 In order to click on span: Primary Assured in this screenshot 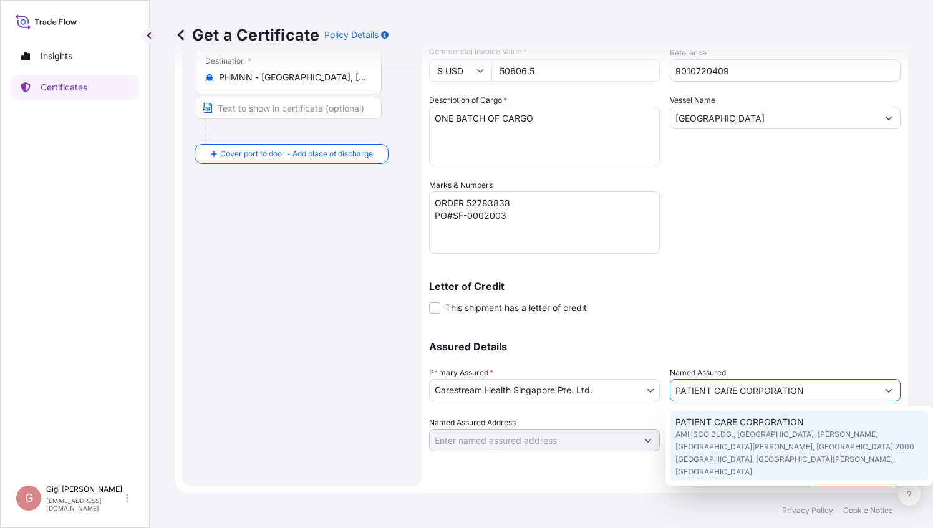, I will do `click(461, 373)`.